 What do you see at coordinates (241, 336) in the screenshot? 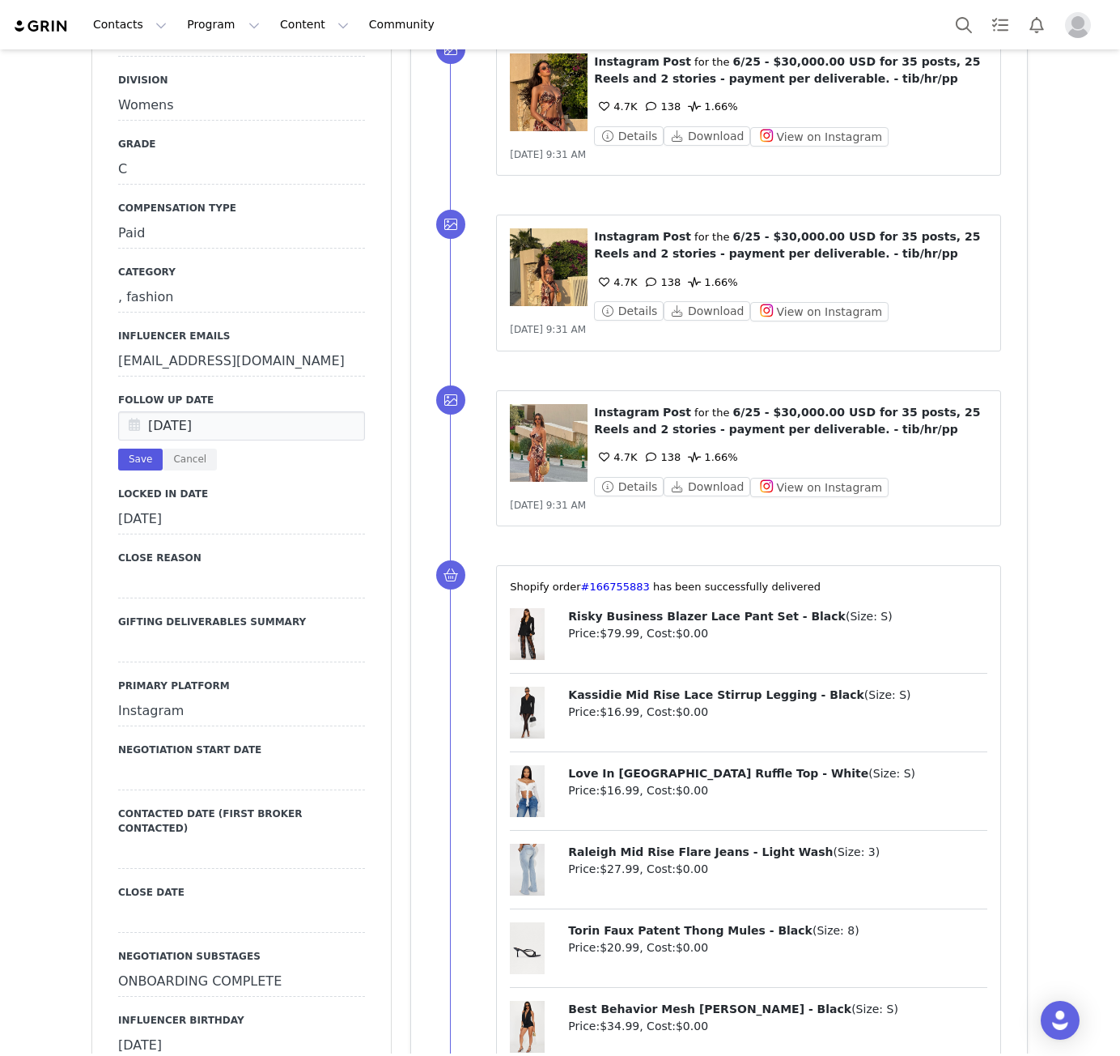
I see `label: Influencer Emails` at bounding box center [241, 336].